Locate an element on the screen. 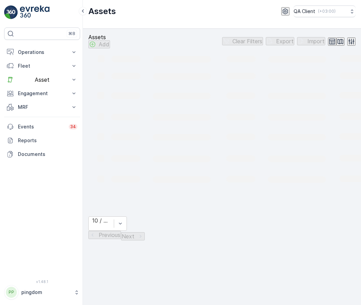  p: Export is located at coordinates (285, 41).